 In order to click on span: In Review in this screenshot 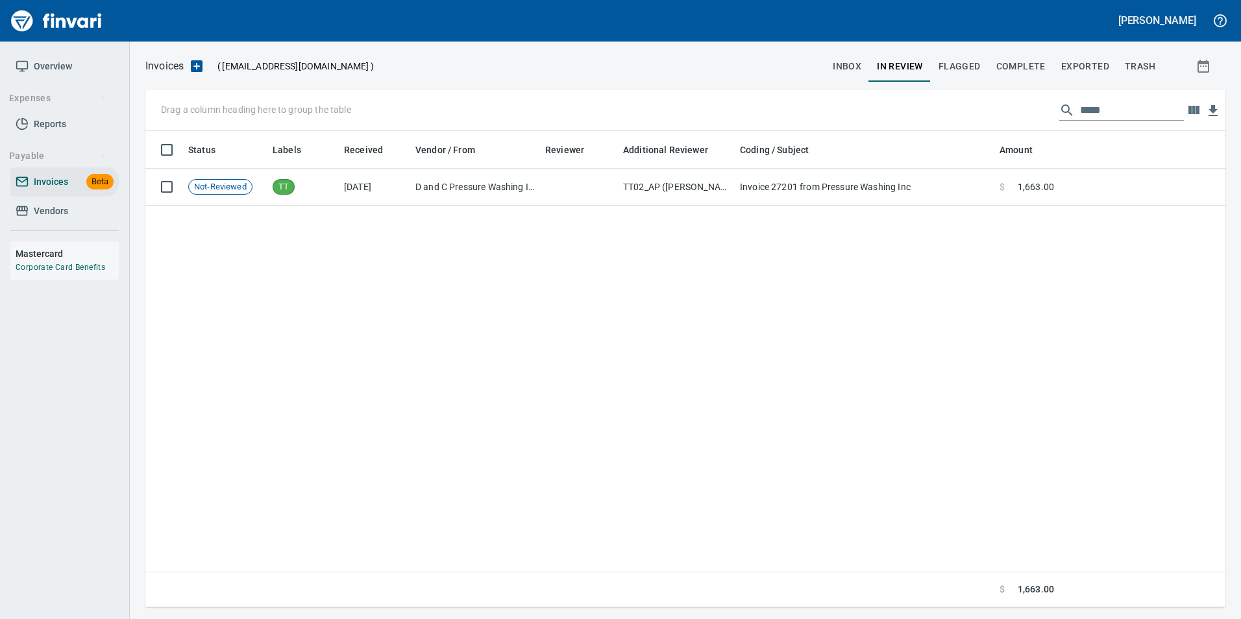, I will do `click(900, 66)`.